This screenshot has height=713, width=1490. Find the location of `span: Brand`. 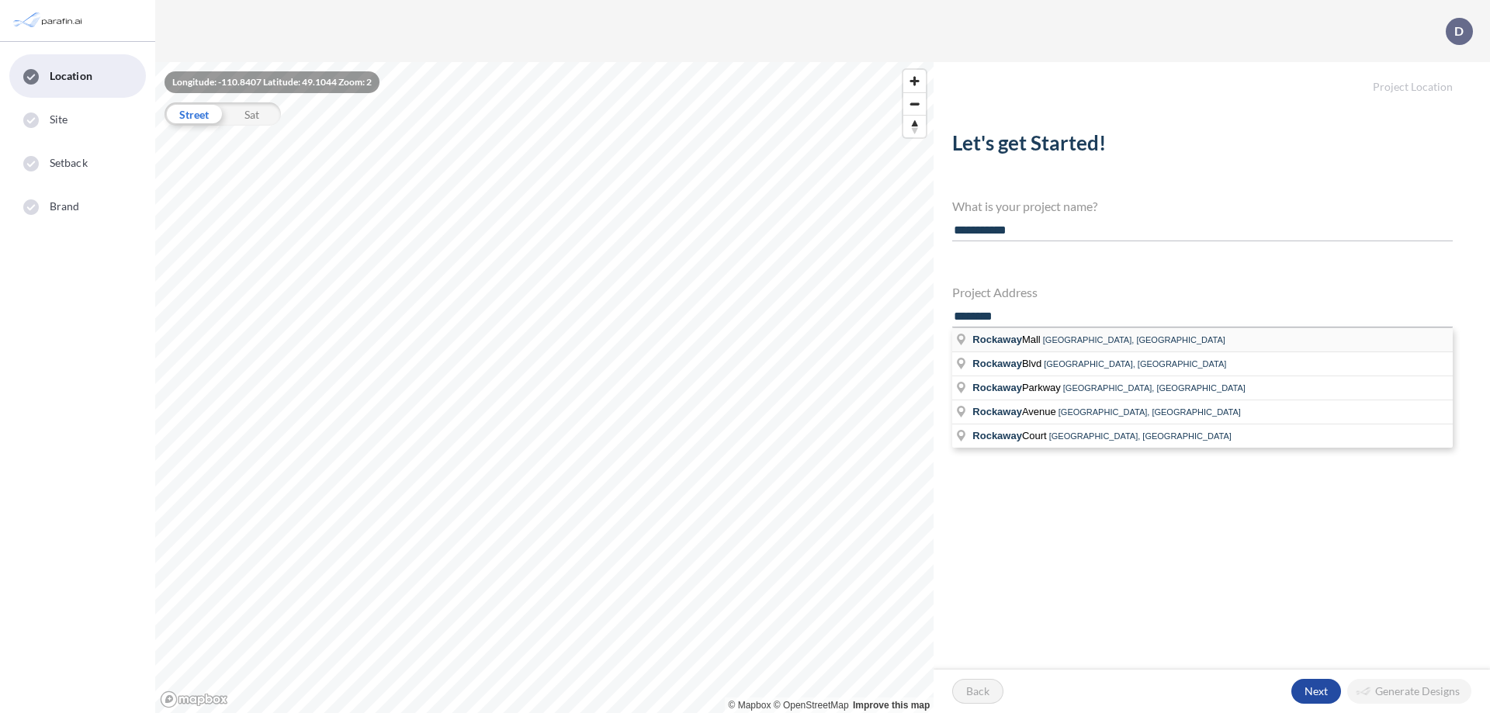

span: Brand is located at coordinates (64, 206).